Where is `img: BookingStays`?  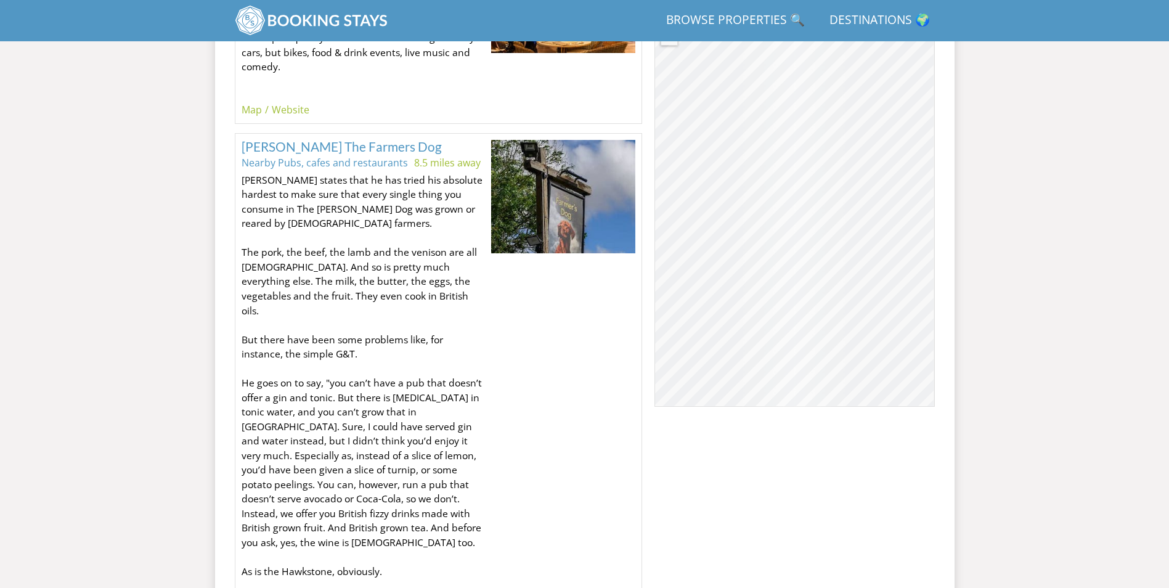 img: BookingStays is located at coordinates (312, 20).